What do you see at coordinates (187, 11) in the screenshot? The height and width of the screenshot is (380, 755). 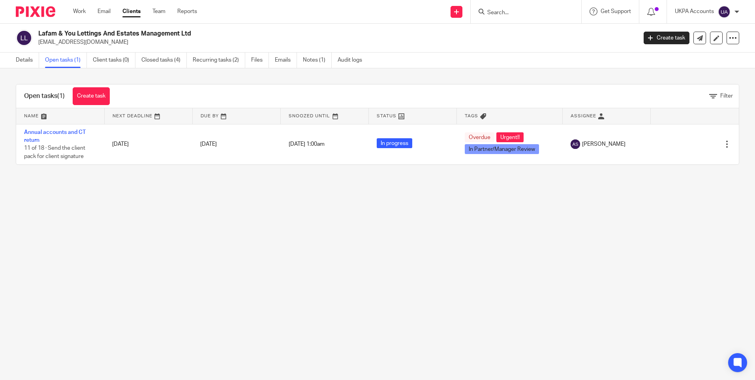 I see `a: Reports` at bounding box center [187, 11].